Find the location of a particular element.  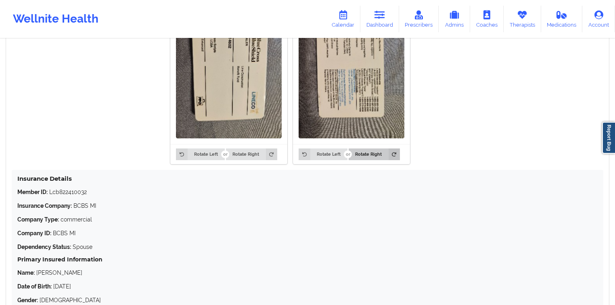

strong: Company Type: is located at coordinates (38, 220).